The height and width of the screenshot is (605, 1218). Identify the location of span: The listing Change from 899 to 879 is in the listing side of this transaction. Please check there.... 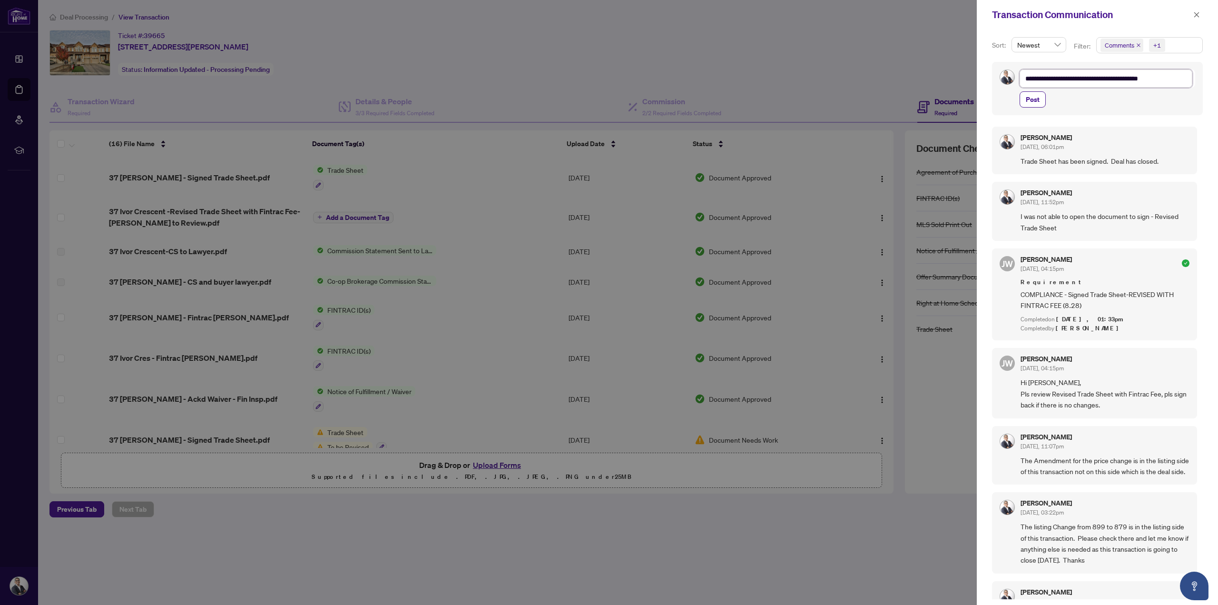
(1105, 543).